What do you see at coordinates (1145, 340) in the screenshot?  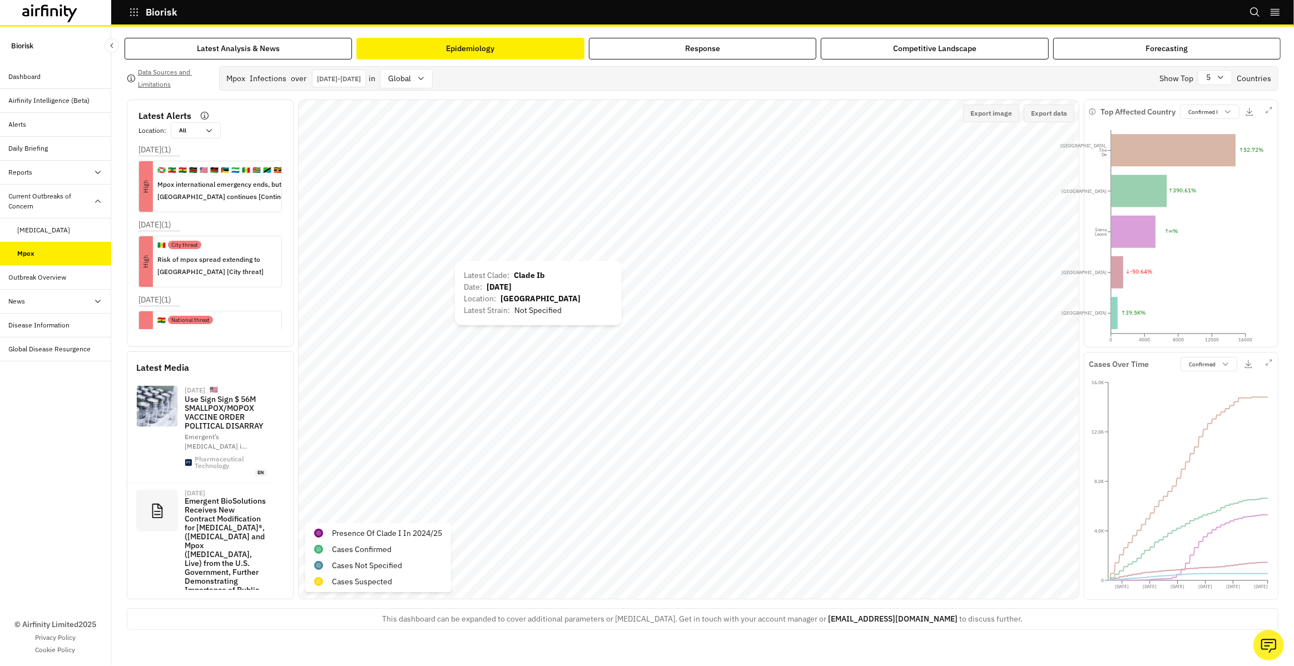 I see `tspan: 4000` at bounding box center [1145, 340].